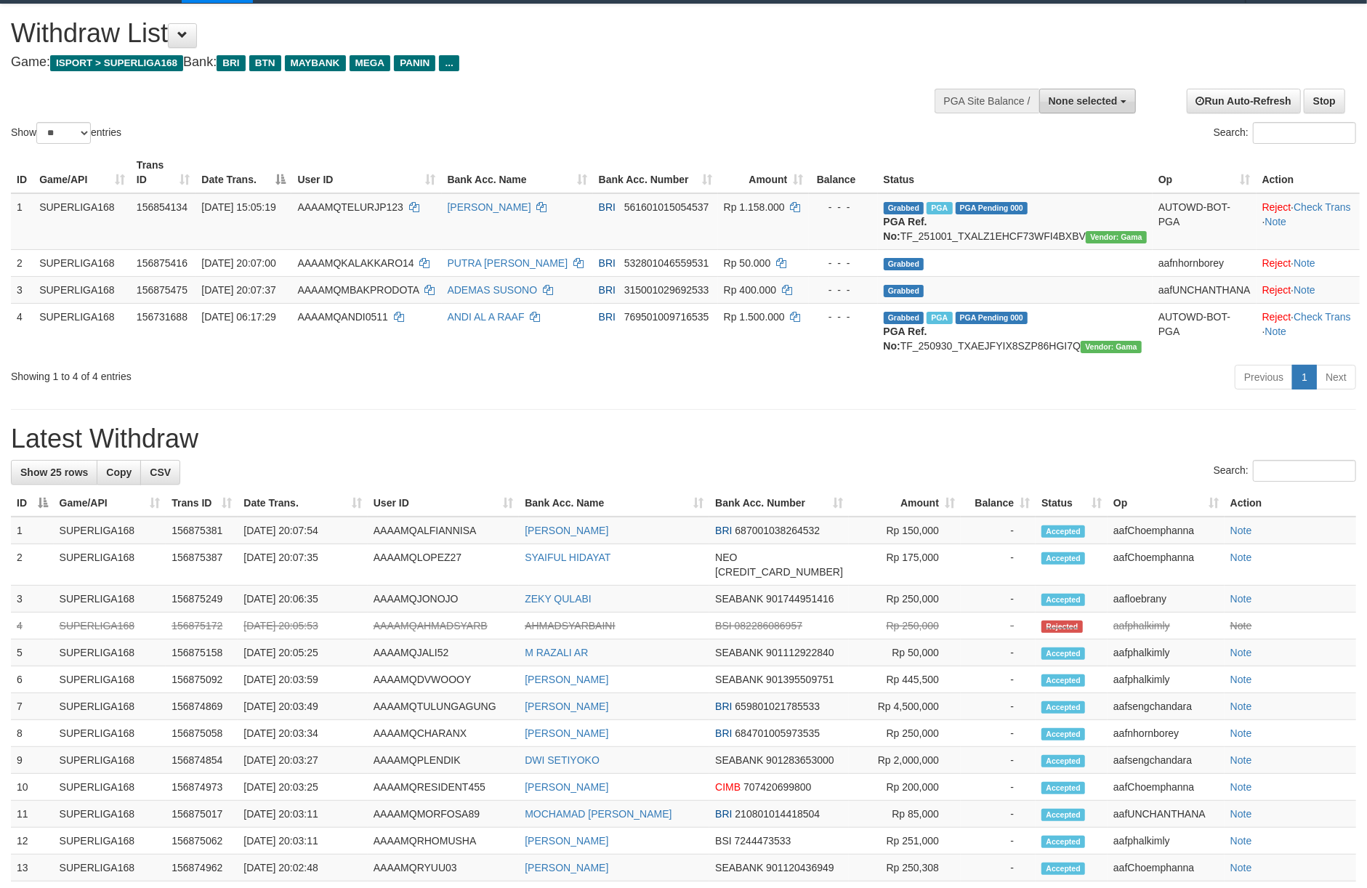 This screenshot has width=1367, height=888. What do you see at coordinates (1304, 377) in the screenshot?
I see `a: 1` at bounding box center [1304, 377].